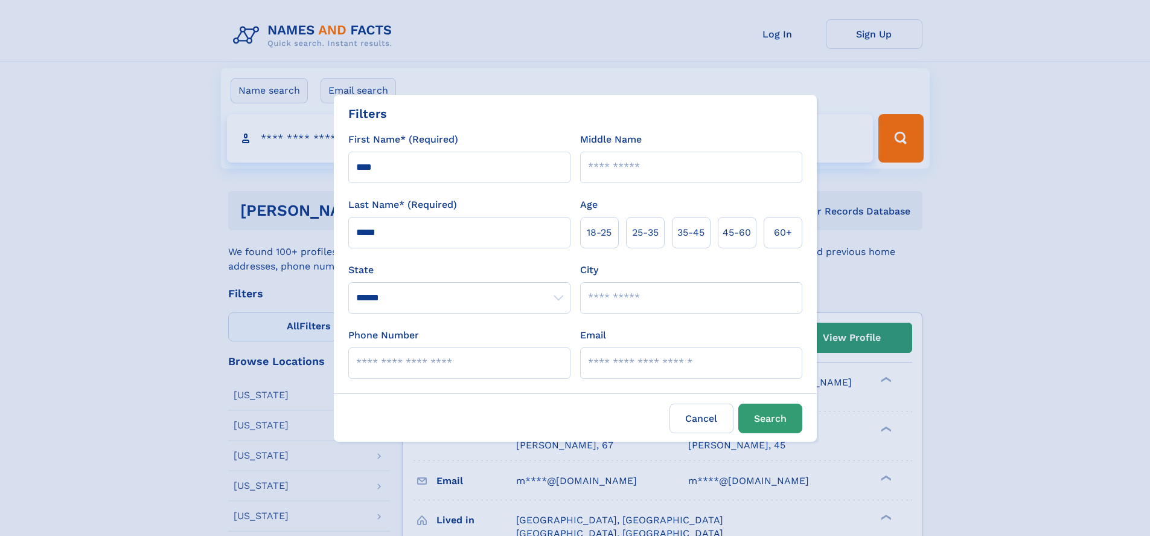  What do you see at coordinates (599, 232) in the screenshot?
I see `span: 18‑25` at bounding box center [599, 232].